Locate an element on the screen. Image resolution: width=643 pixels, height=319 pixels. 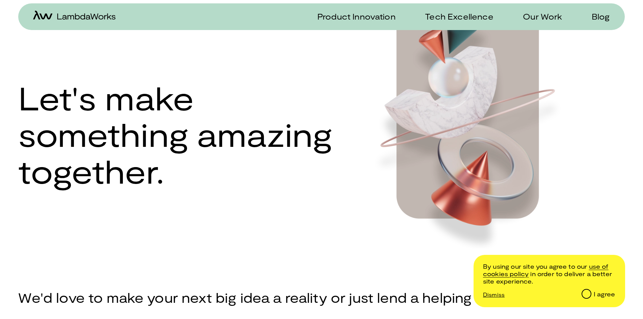
p: Blog is located at coordinates (601, 16).